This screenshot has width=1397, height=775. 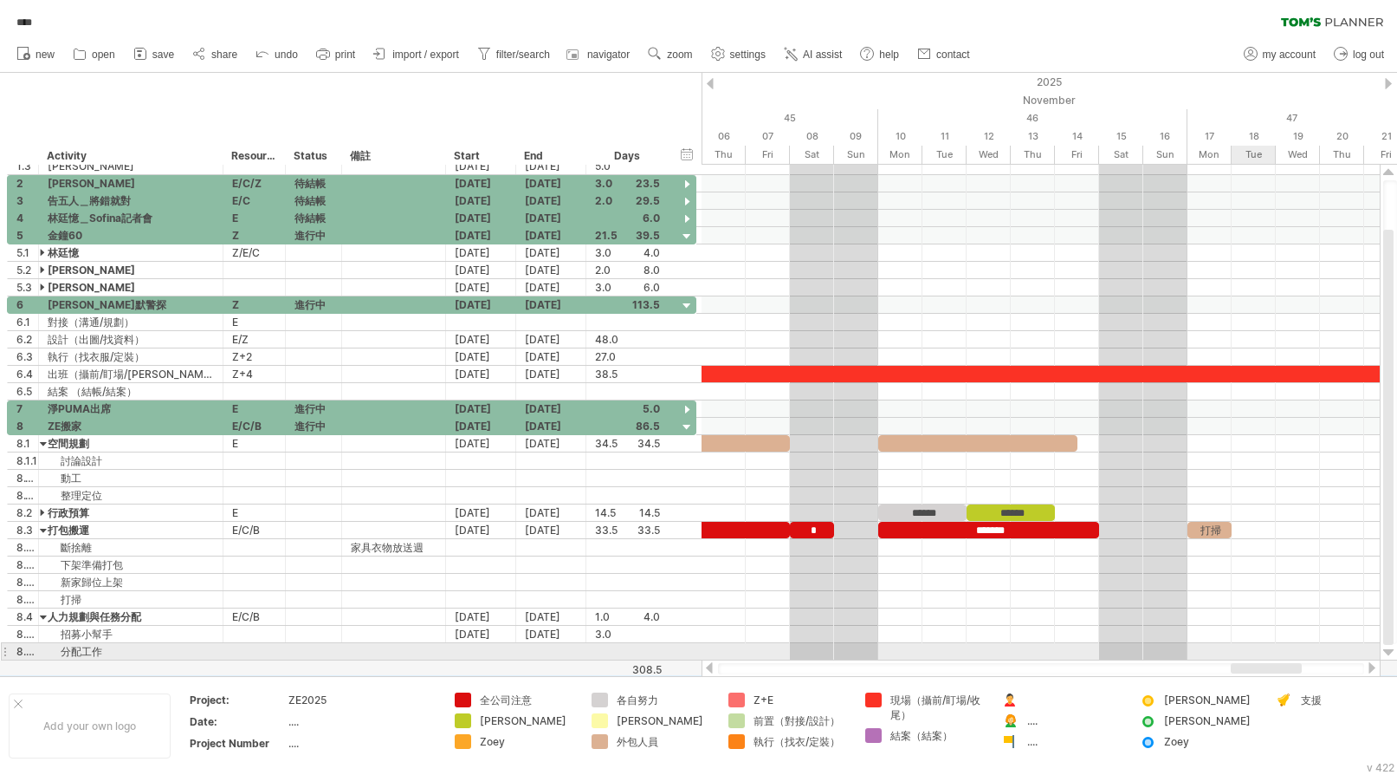 What do you see at coordinates (625, 669) in the screenshot?
I see `div: 308.5` at bounding box center [625, 669].